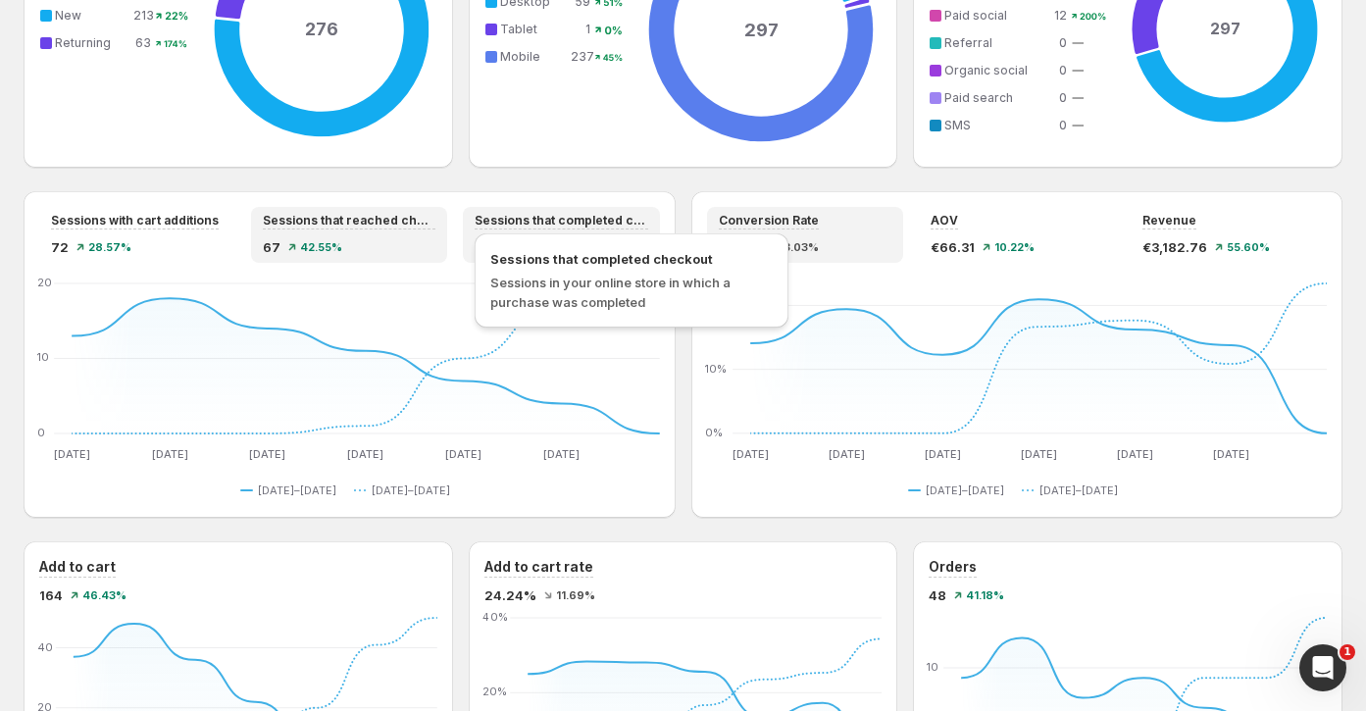 Image resolution: width=1366 pixels, height=711 pixels. I want to click on text: 22%, so click(177, 17).